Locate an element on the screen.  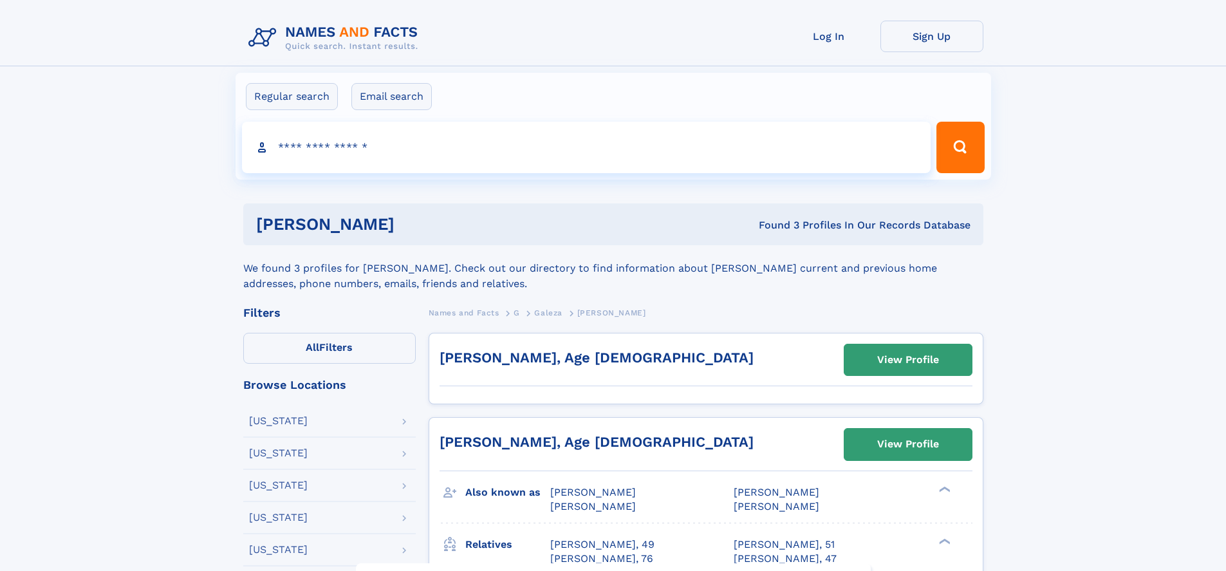
button: Search Button is located at coordinates (960, 147).